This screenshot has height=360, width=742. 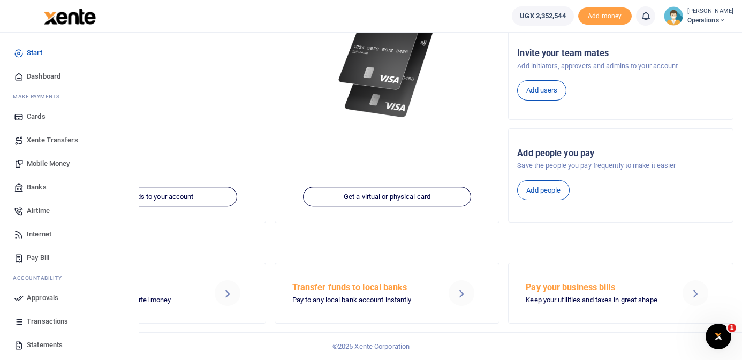 I want to click on span: Banks, so click(x=36, y=187).